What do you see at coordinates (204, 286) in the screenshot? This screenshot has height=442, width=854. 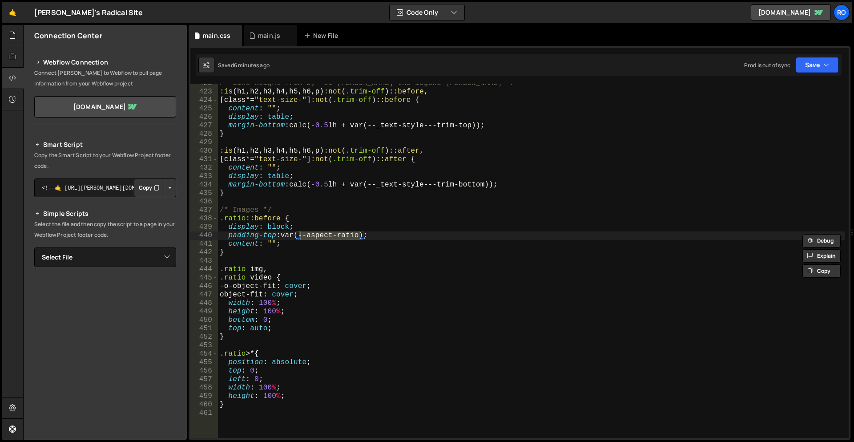 I see `div: 446` at bounding box center [204, 286].